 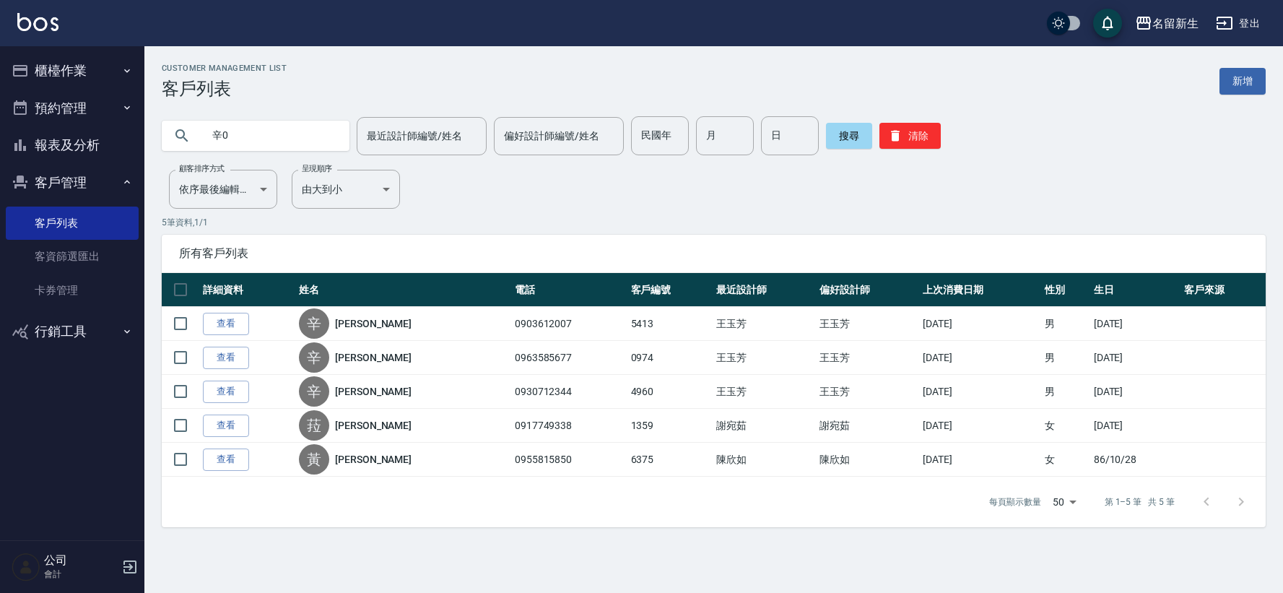 I want to click on div: 由大到小, so click(x=346, y=189).